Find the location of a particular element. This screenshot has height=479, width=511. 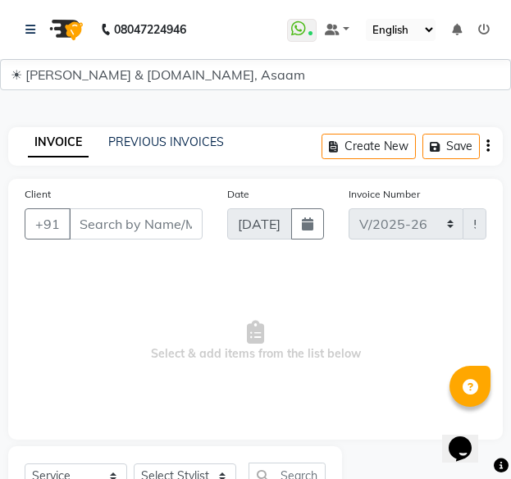

button: Save is located at coordinates (451, 146).